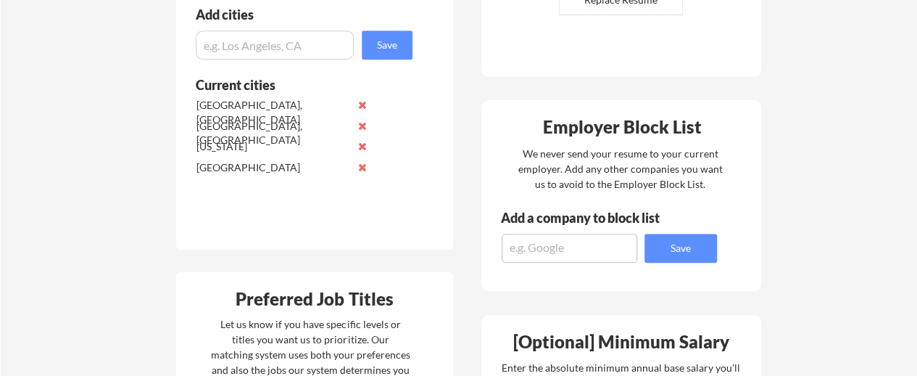  Describe the element at coordinates (296, 85) in the screenshot. I see `div: Current cities` at that location.